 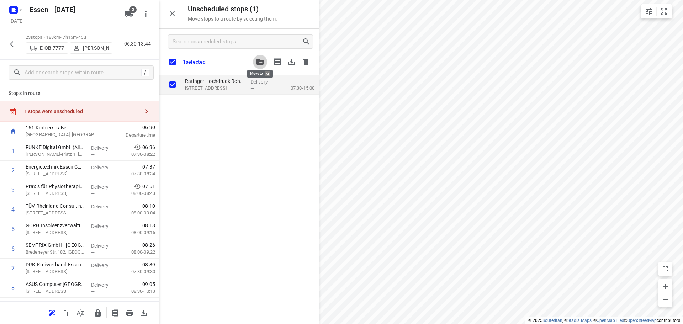 I want to click on span: 09:40, so click(x=149, y=304).